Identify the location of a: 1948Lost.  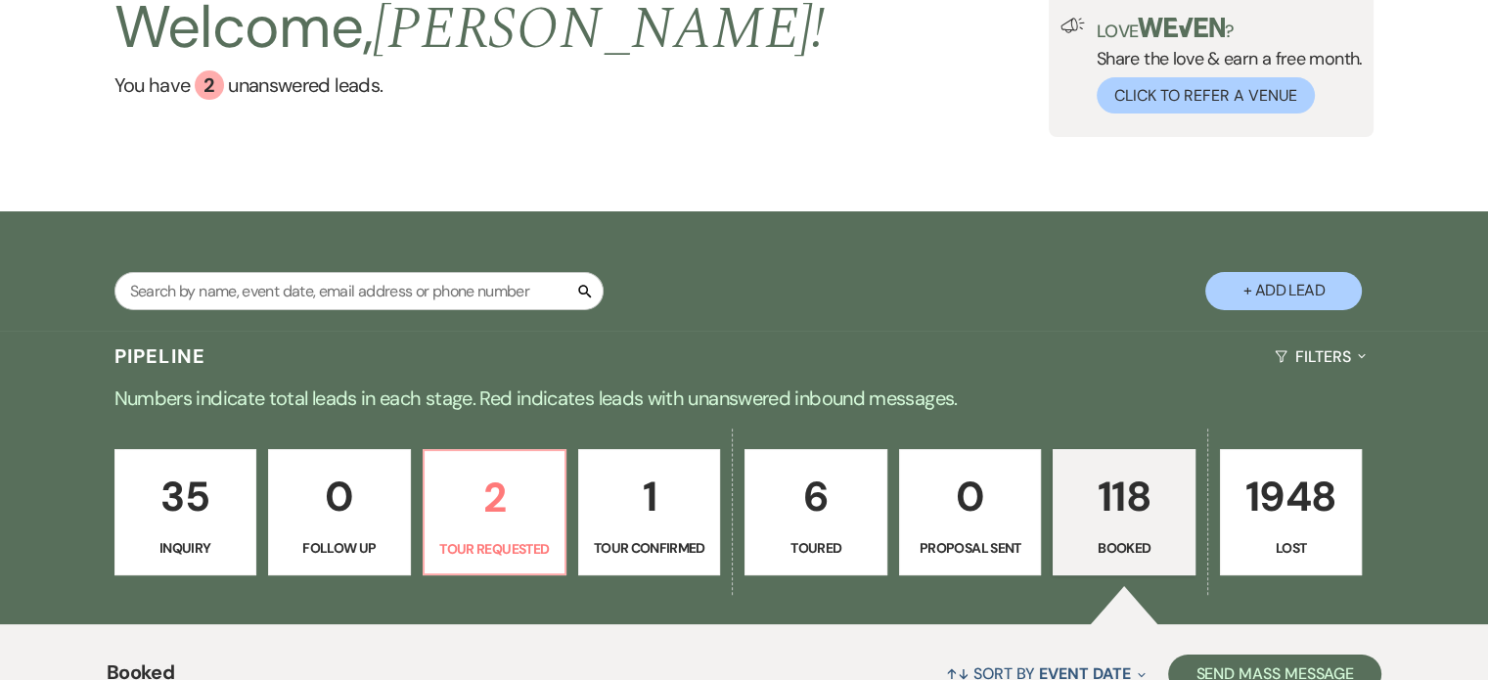
(1291, 513).